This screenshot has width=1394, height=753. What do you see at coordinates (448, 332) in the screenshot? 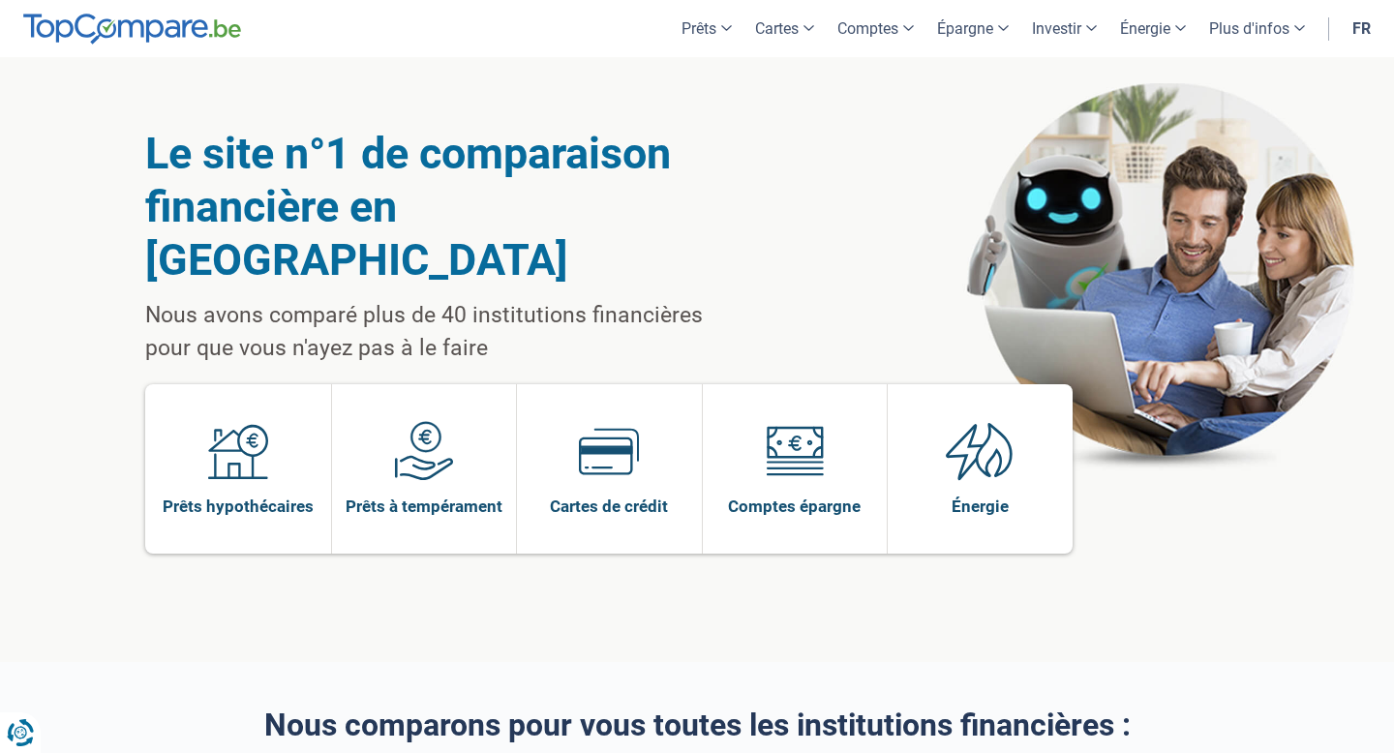
I see `p: Nous avons comparé plus de 40 institutions financières pour que vous n'ayez pas à le faire` at bounding box center [448, 332].